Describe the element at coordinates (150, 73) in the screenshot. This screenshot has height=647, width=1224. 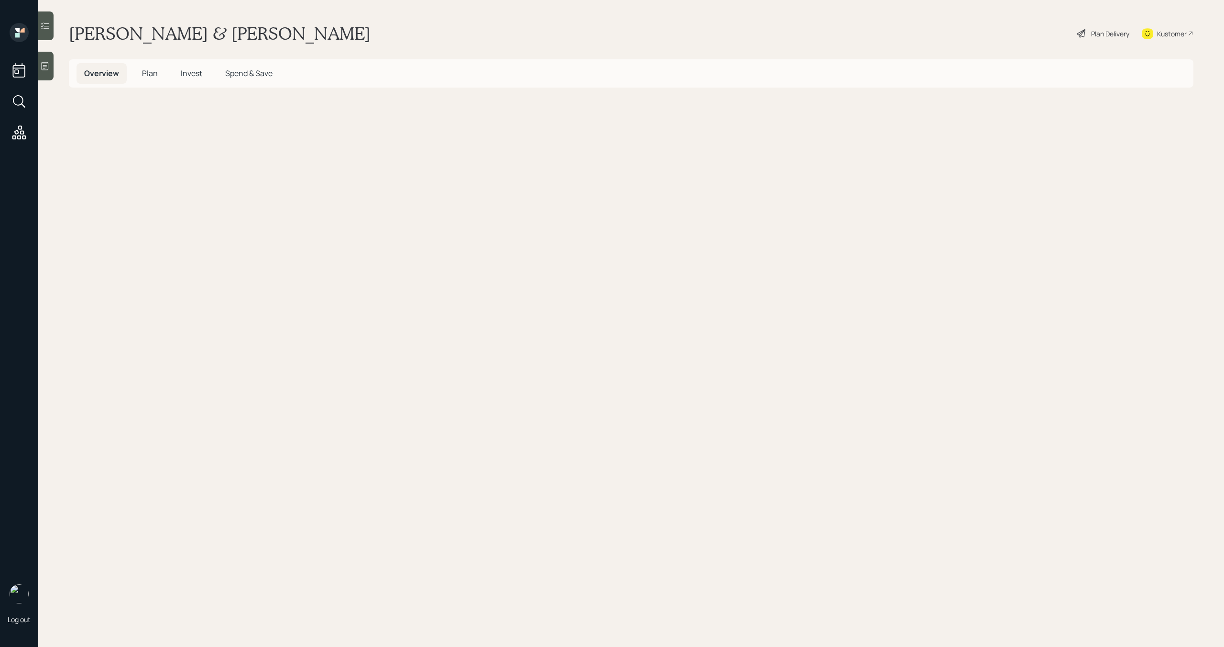
I see `span: Plan` at that location.